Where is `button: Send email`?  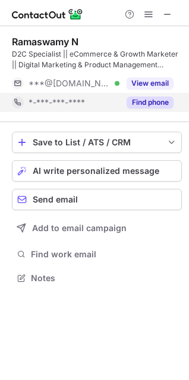
button: Send email is located at coordinates (97, 199).